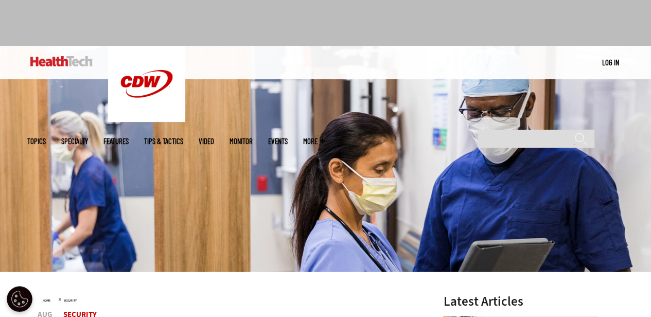 The height and width of the screenshot is (317, 651). What do you see at coordinates (20, 299) in the screenshot?
I see `button: Open Preferences` at bounding box center [20, 299].